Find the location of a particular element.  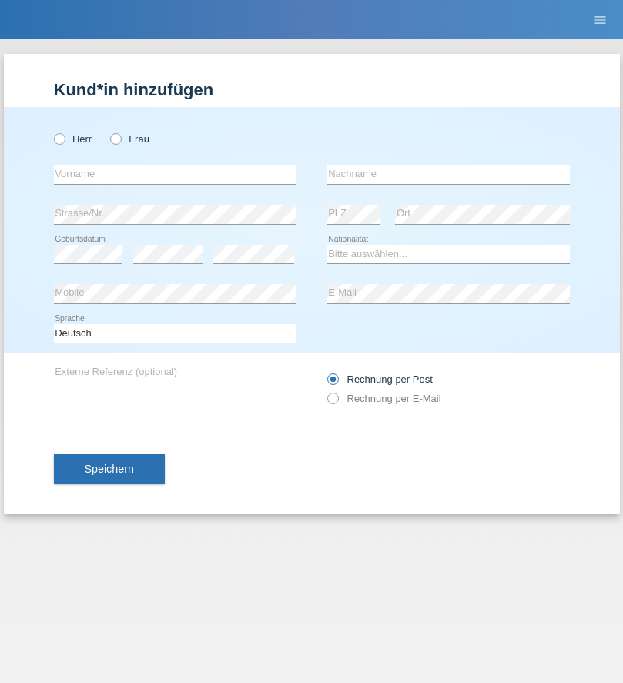

button: Speichern is located at coordinates (109, 469).